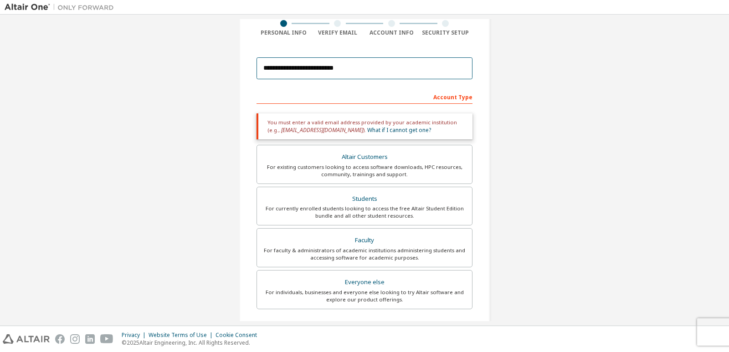  Describe the element at coordinates (365, 126) in the screenshot. I see `div: You must enter a valid email address provided by your academic institution (e.g., ).` at that location.